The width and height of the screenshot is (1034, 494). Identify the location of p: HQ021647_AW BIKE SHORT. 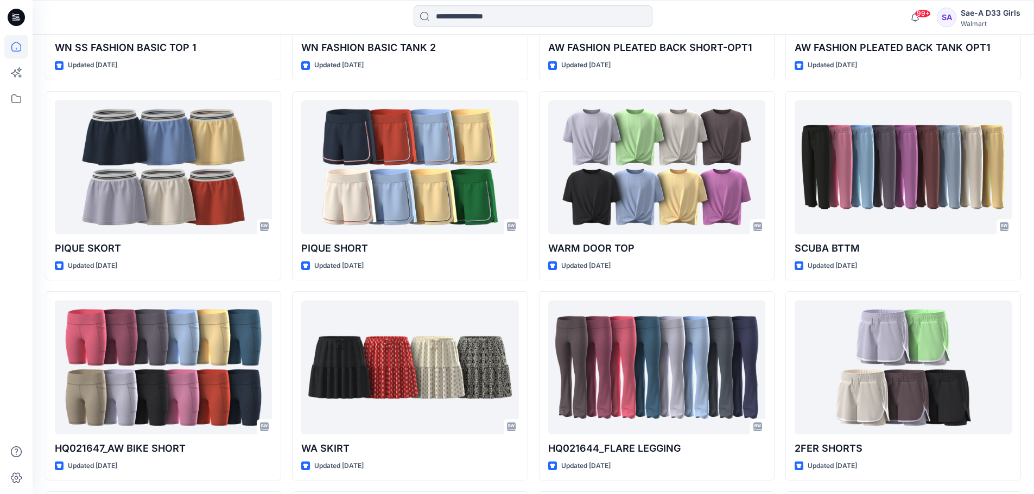
(163, 449).